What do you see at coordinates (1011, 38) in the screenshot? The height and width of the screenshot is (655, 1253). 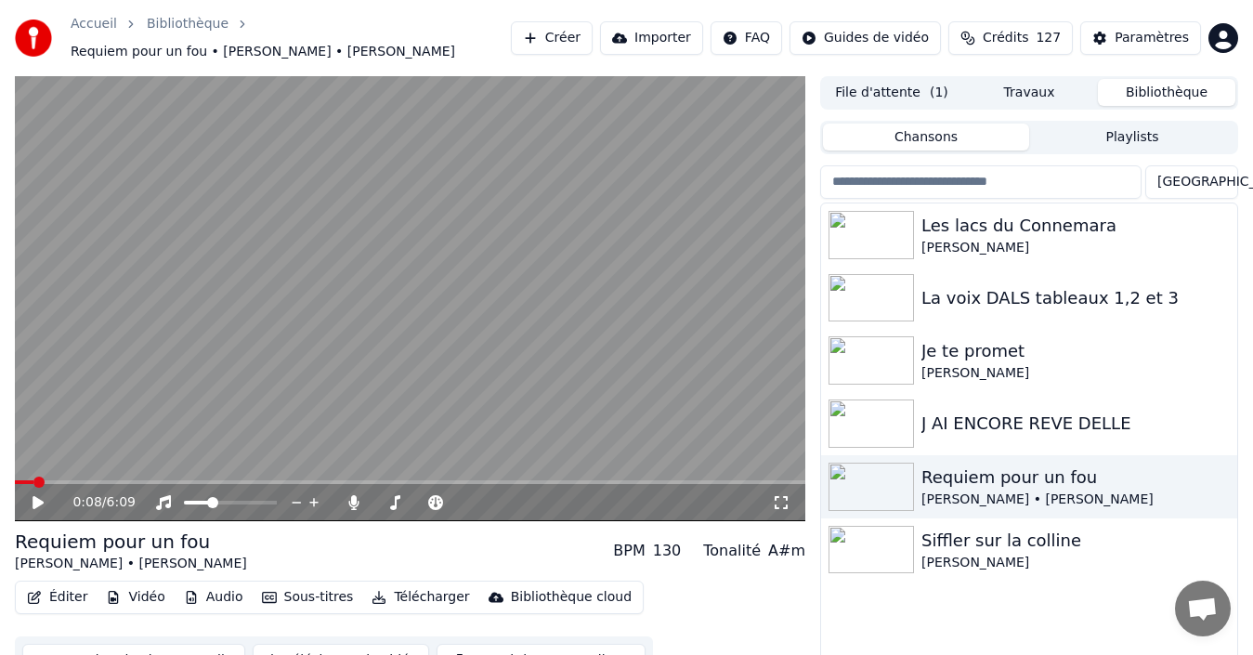 I see `button: Crédits127` at bounding box center [1011, 38].